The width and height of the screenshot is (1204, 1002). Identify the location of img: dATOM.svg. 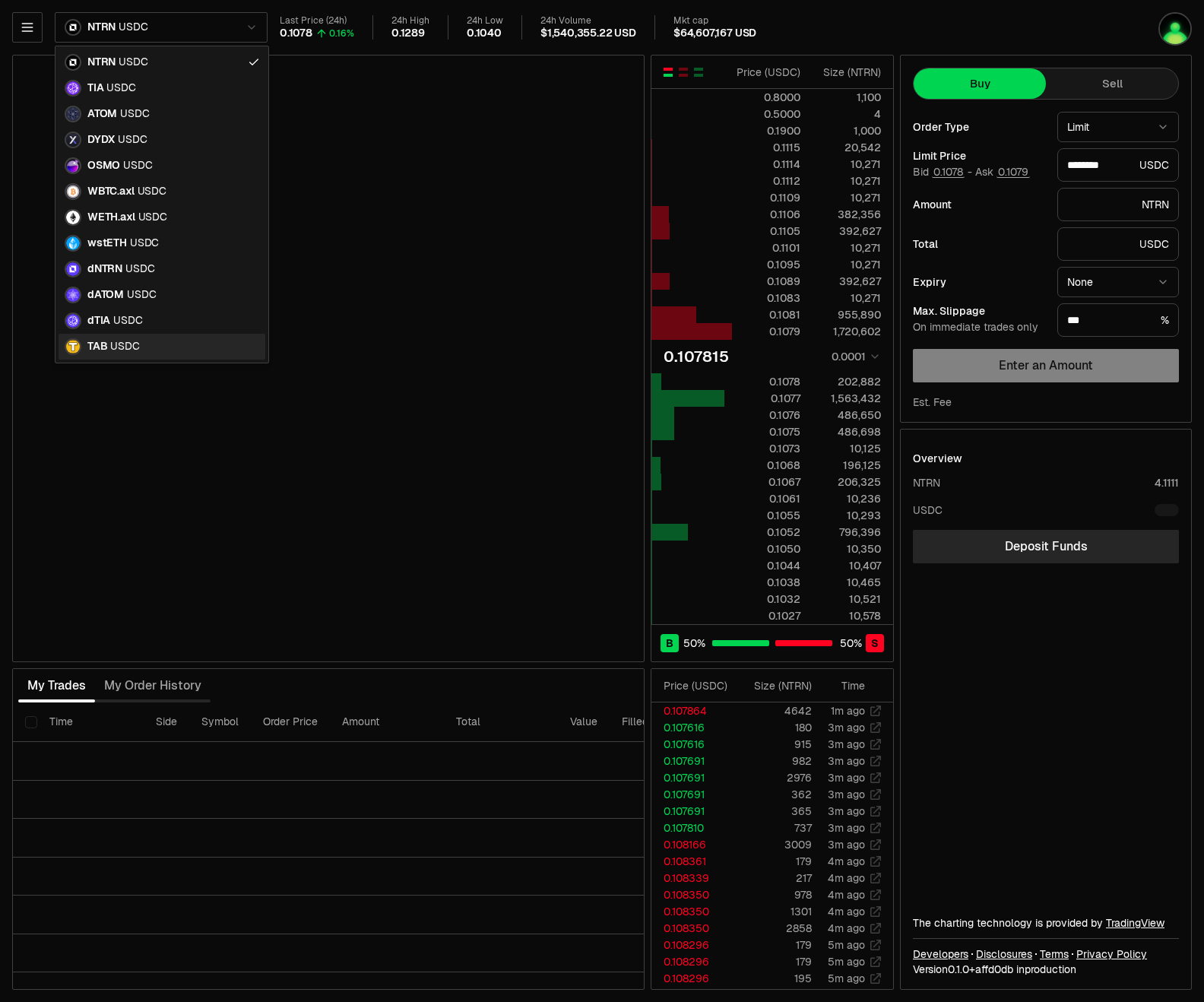
(73, 295).